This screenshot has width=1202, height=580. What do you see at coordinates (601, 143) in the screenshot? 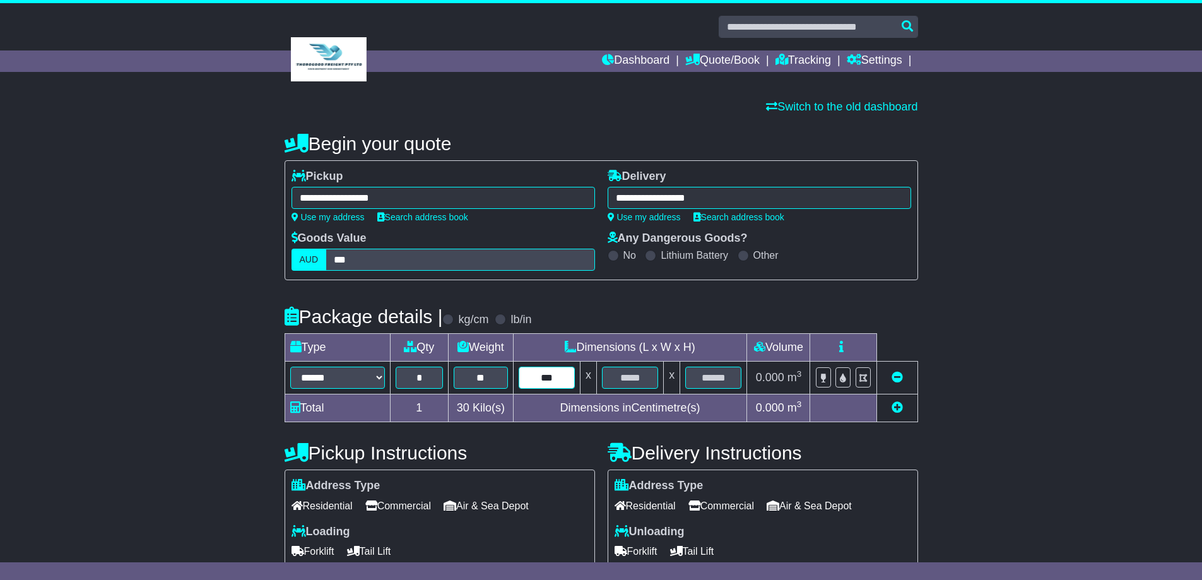
I see `h4: Begin your quote` at bounding box center [601, 143].